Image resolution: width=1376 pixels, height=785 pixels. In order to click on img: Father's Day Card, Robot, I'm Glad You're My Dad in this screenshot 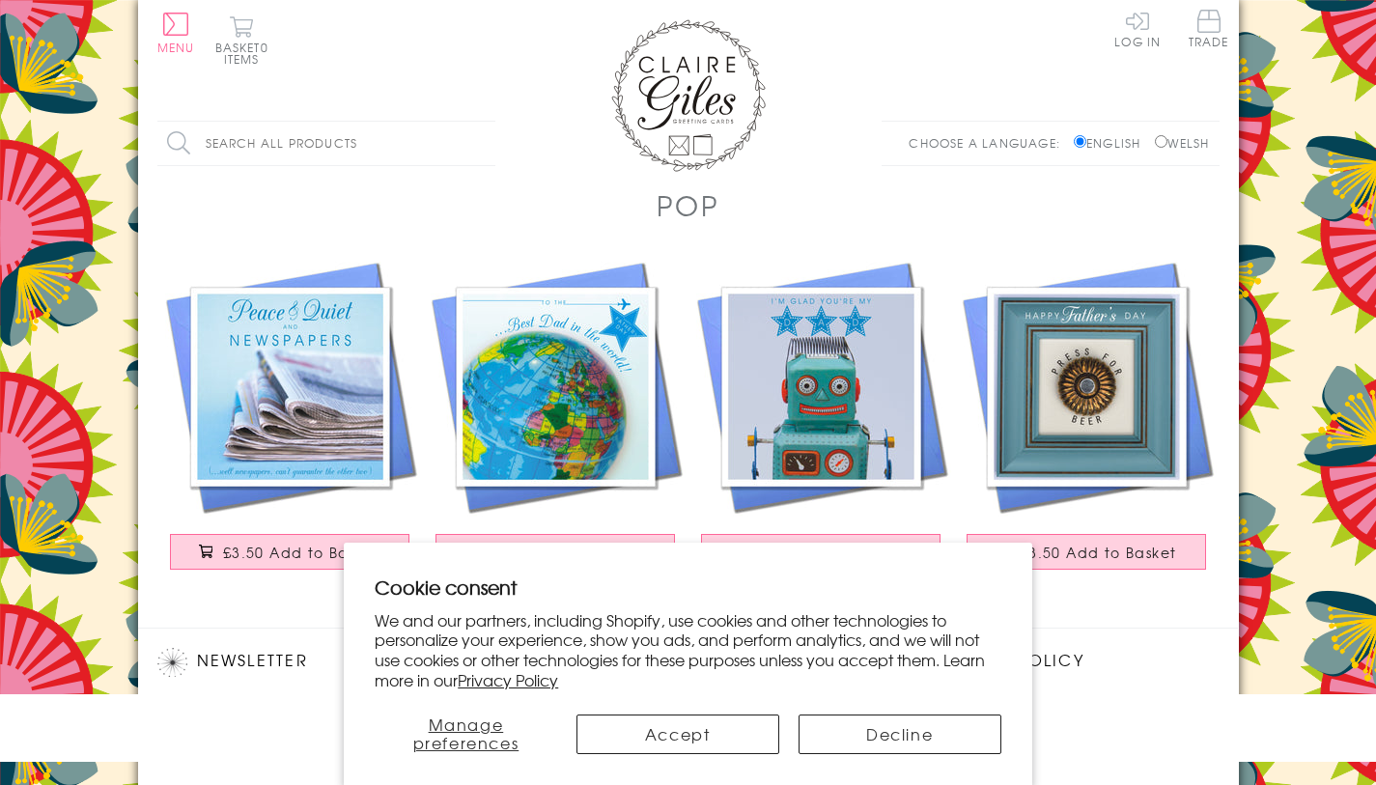, I will do `click(821, 386)`.